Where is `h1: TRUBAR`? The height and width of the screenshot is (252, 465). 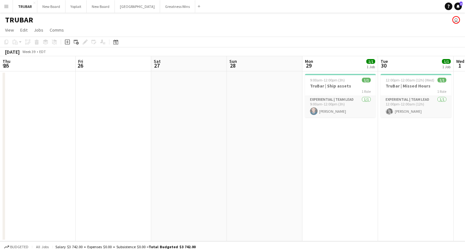 h1: TRUBAR is located at coordinates (19, 20).